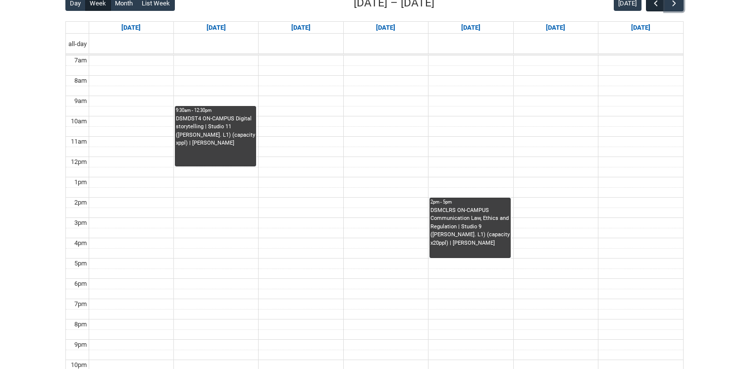 The width and height of the screenshot is (749, 369). Describe the element at coordinates (215, 110) in the screenshot. I see `div: 9:30am - 12:30pm` at that location.